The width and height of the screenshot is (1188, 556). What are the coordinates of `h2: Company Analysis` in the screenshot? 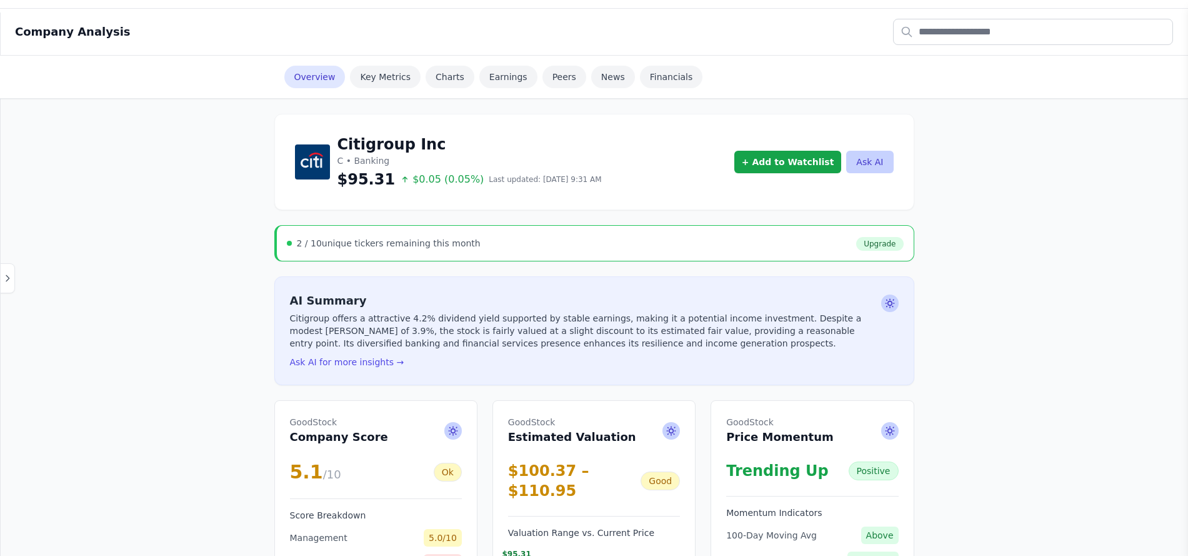 It's located at (73, 32).